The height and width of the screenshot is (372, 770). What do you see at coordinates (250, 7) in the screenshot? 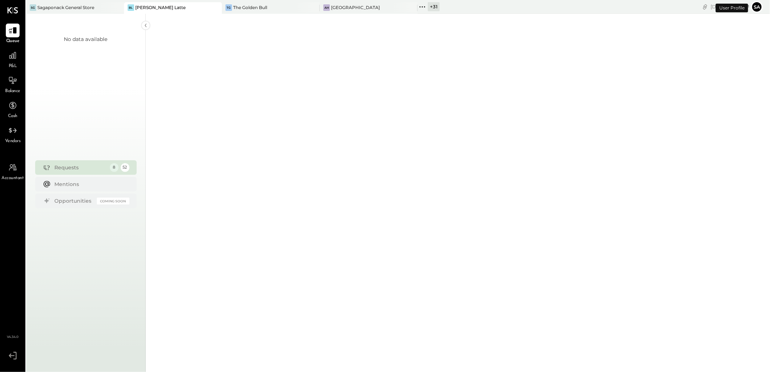
I see `div: The Golden Bull` at bounding box center [250, 7].